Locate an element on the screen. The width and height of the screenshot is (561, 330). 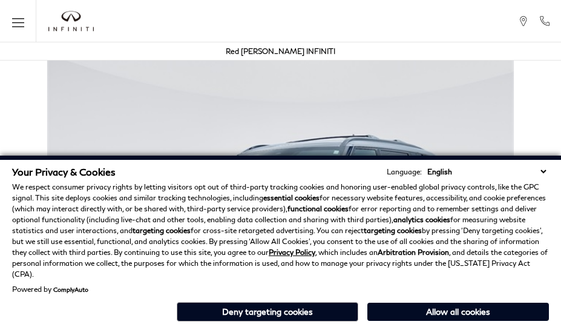
select: Language Select is located at coordinates (487, 171).